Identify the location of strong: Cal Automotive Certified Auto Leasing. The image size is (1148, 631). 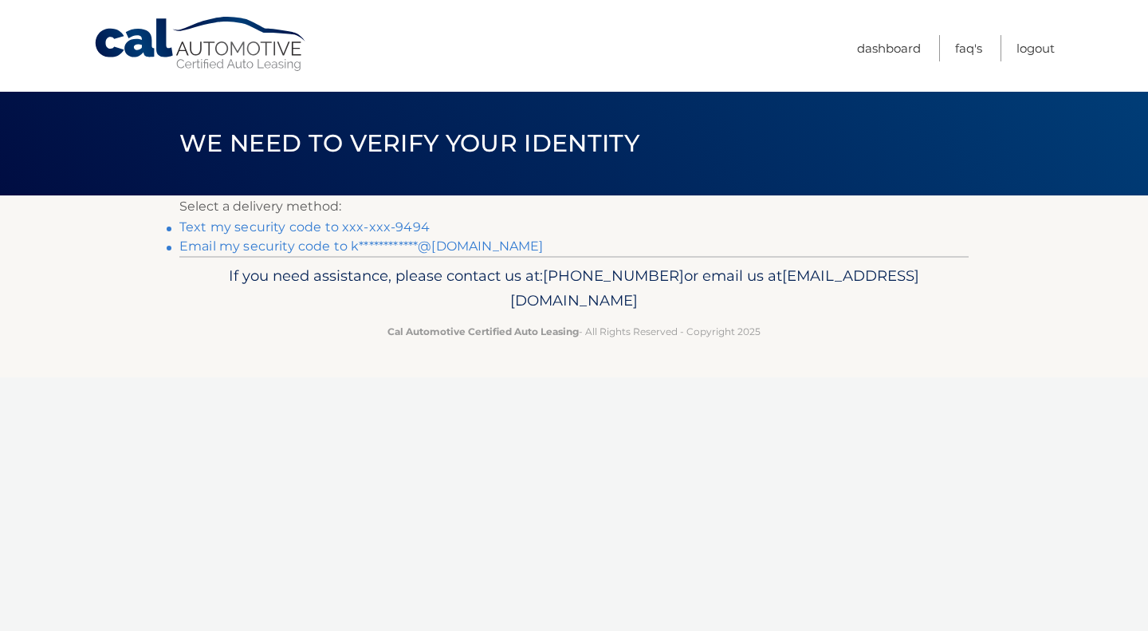
(483, 331).